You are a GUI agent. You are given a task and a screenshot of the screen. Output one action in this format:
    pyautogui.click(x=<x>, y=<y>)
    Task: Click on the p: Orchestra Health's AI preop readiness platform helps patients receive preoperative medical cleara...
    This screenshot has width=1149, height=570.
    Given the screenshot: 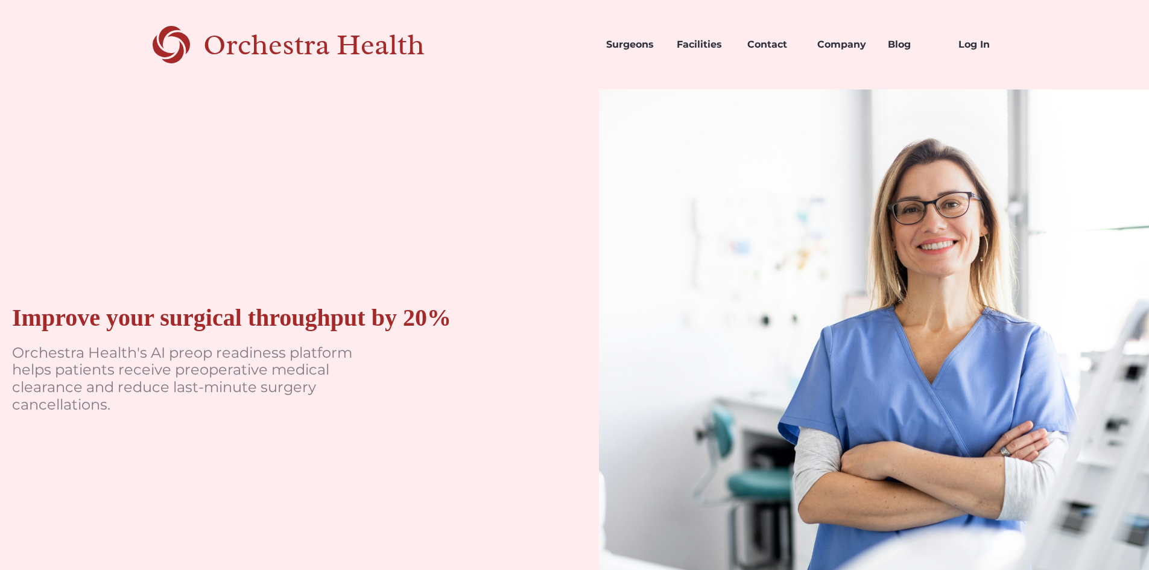 What is the action you would take?
    pyautogui.click(x=193, y=379)
    